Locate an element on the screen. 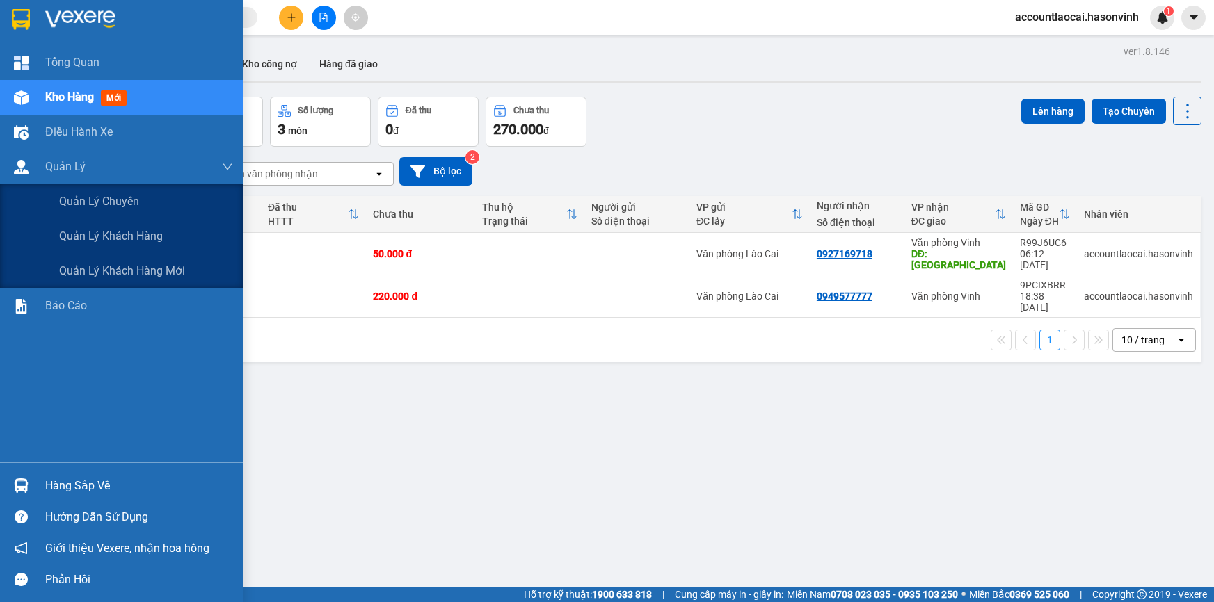 The image size is (1214, 602). strong: 1900 633 818 is located at coordinates (622, 595).